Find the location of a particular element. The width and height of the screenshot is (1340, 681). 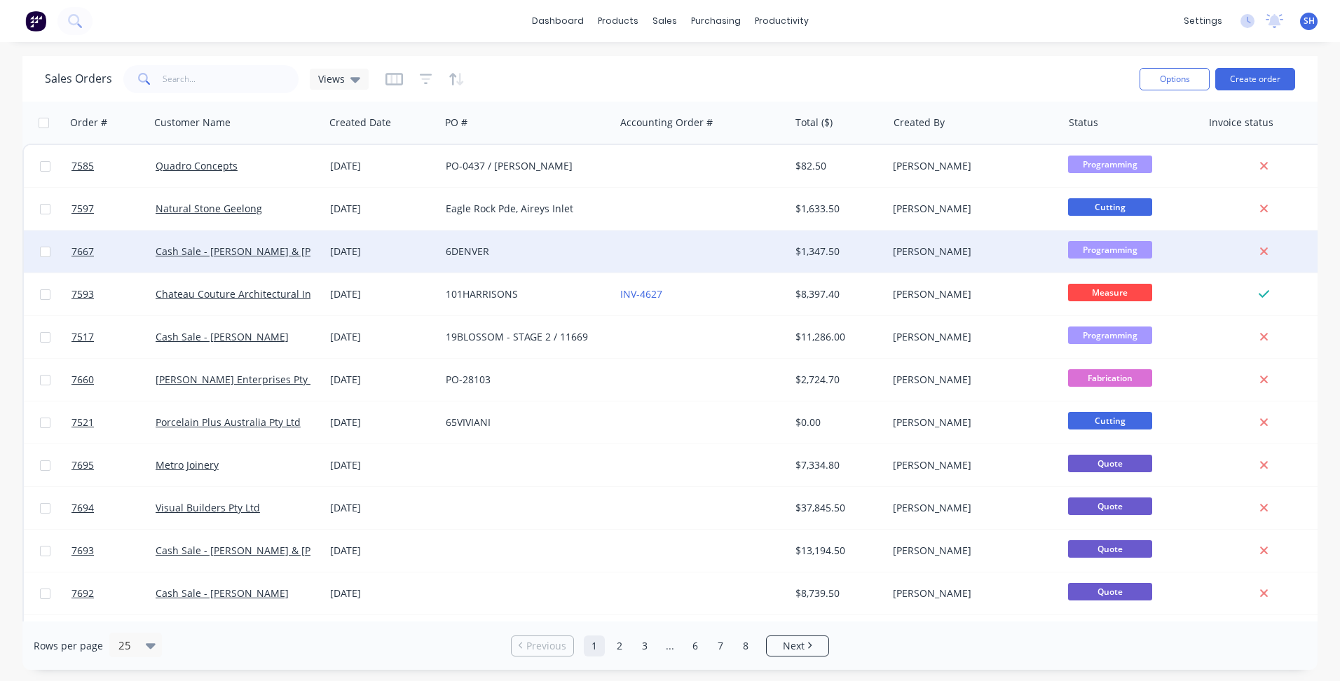

div: $7,334.80 is located at coordinates (836, 465).